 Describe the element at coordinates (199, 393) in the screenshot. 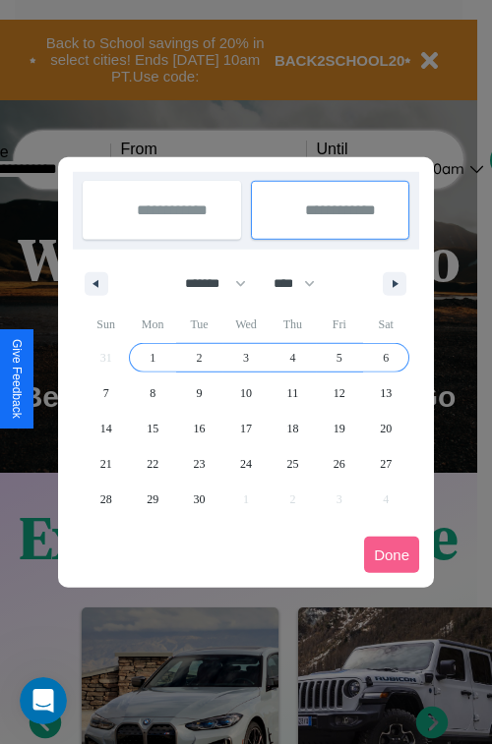

I see `button: 9` at that location.